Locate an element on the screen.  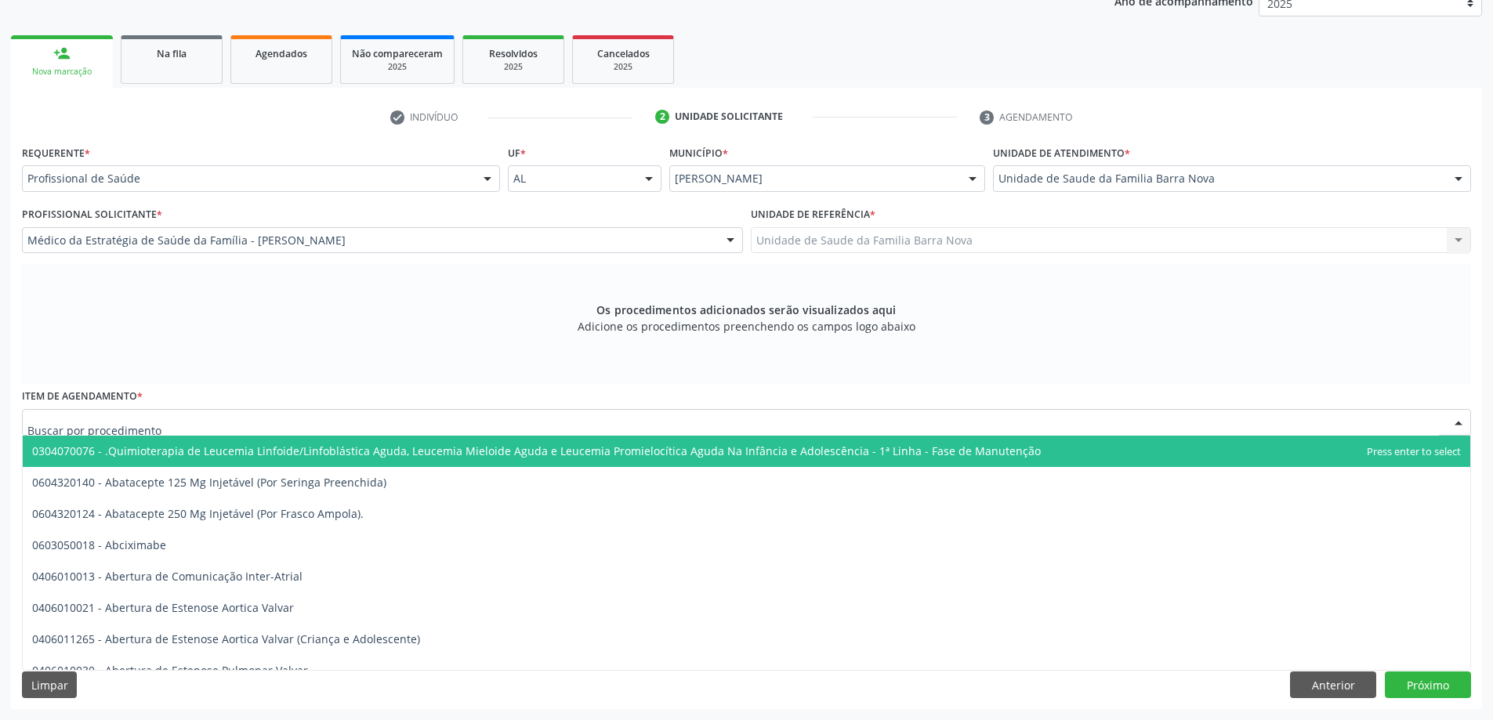
span: Adicione os procedimentos preenchendo os campos logo abaixo is located at coordinates (746, 326).